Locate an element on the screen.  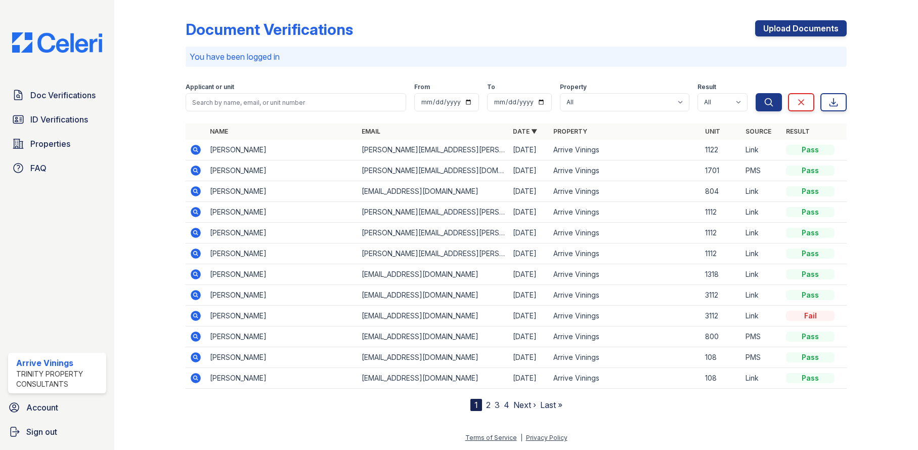
a: Doc Verifications is located at coordinates (57, 95).